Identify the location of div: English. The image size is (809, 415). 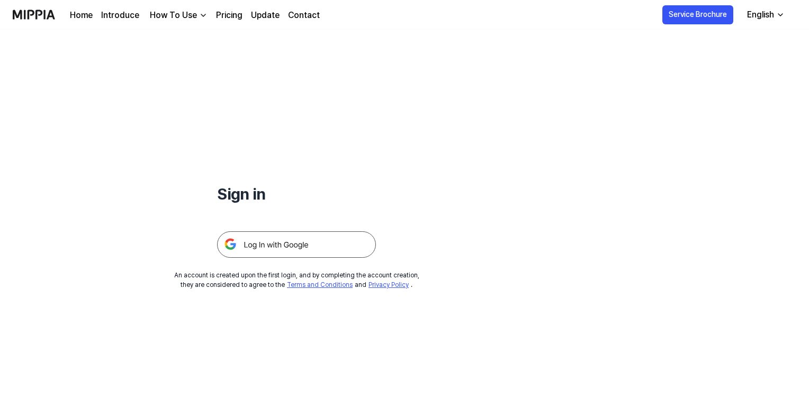
(760, 15).